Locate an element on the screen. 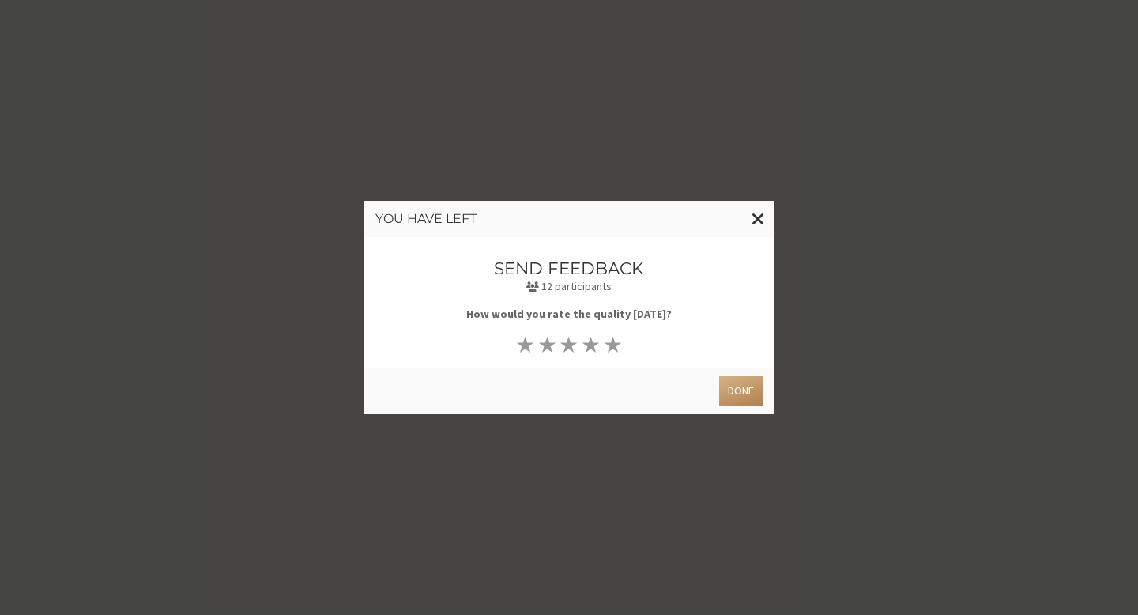  h3: Send feedback is located at coordinates (569, 268).